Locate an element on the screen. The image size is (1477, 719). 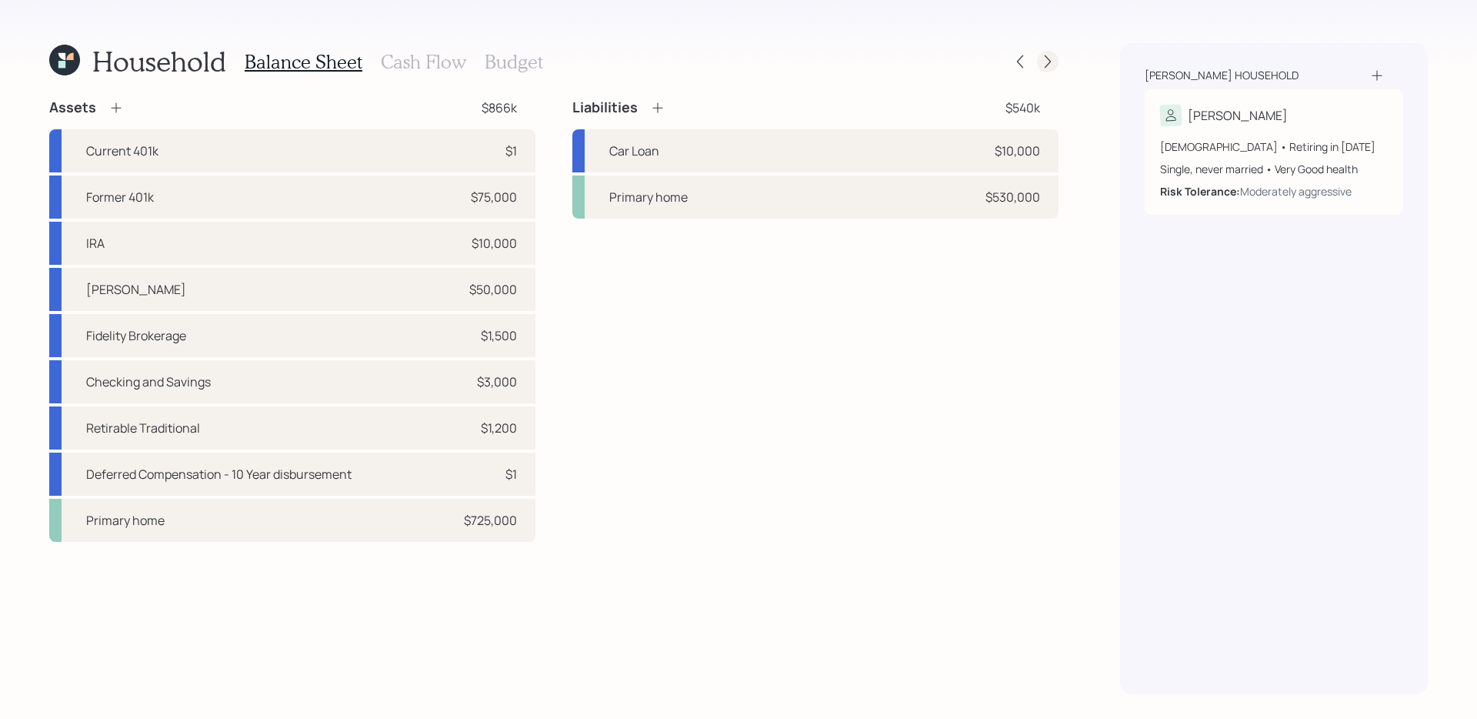
h1: Household is located at coordinates (159, 61).